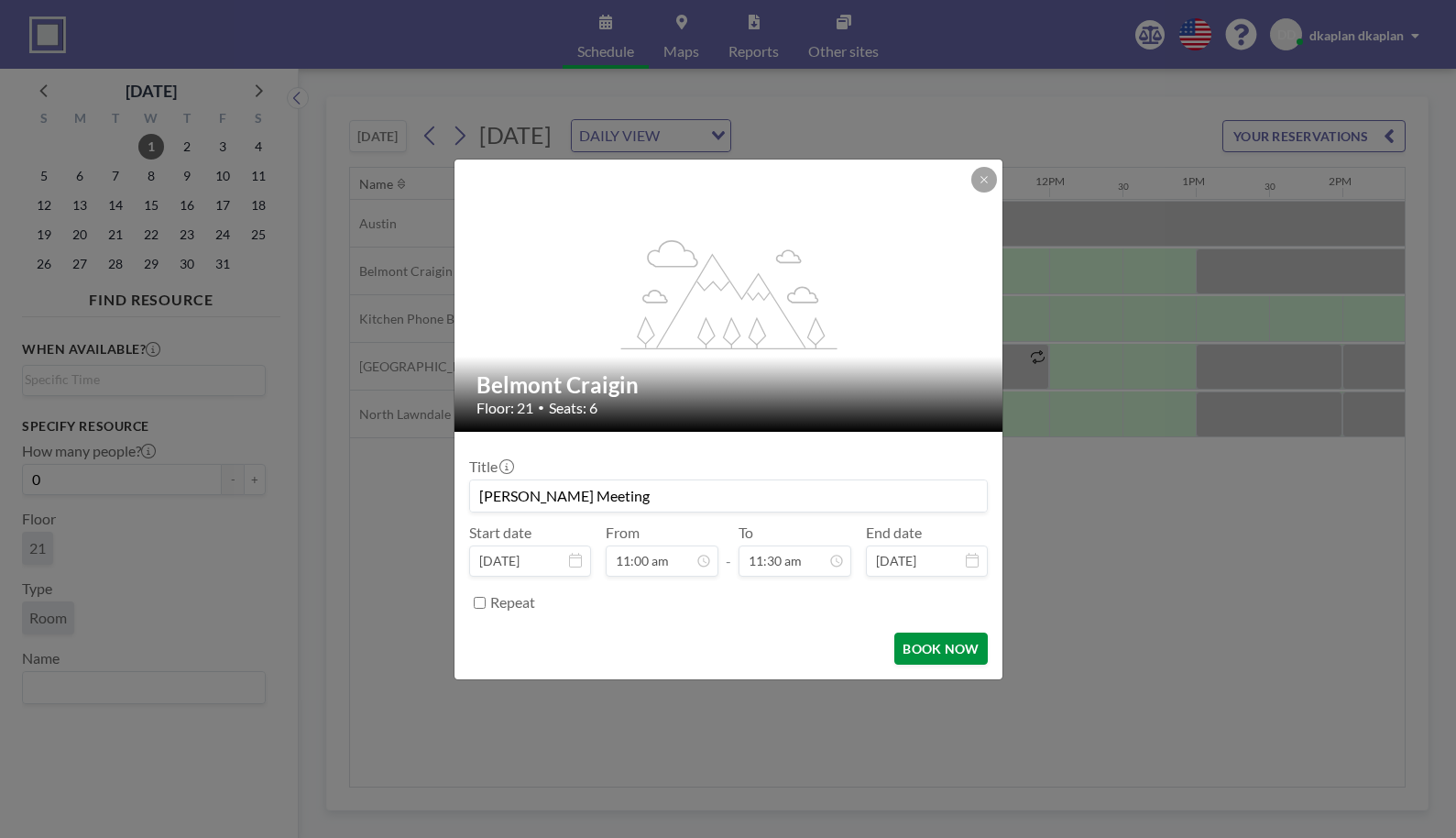 This screenshot has height=838, width=1456. I want to click on label: Title, so click(490, 466).